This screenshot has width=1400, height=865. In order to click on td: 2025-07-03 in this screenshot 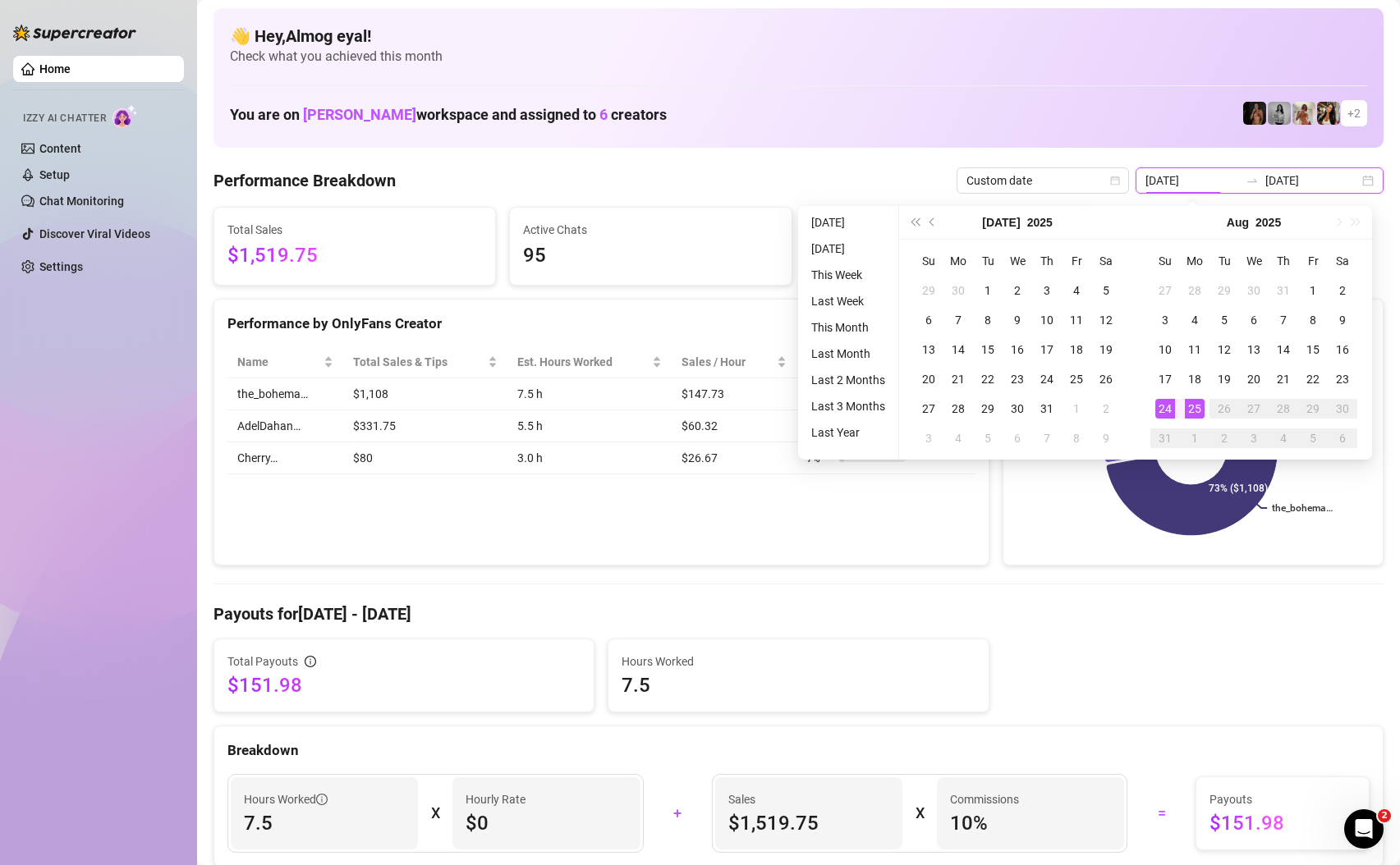, I will do `click(1047, 291)`.